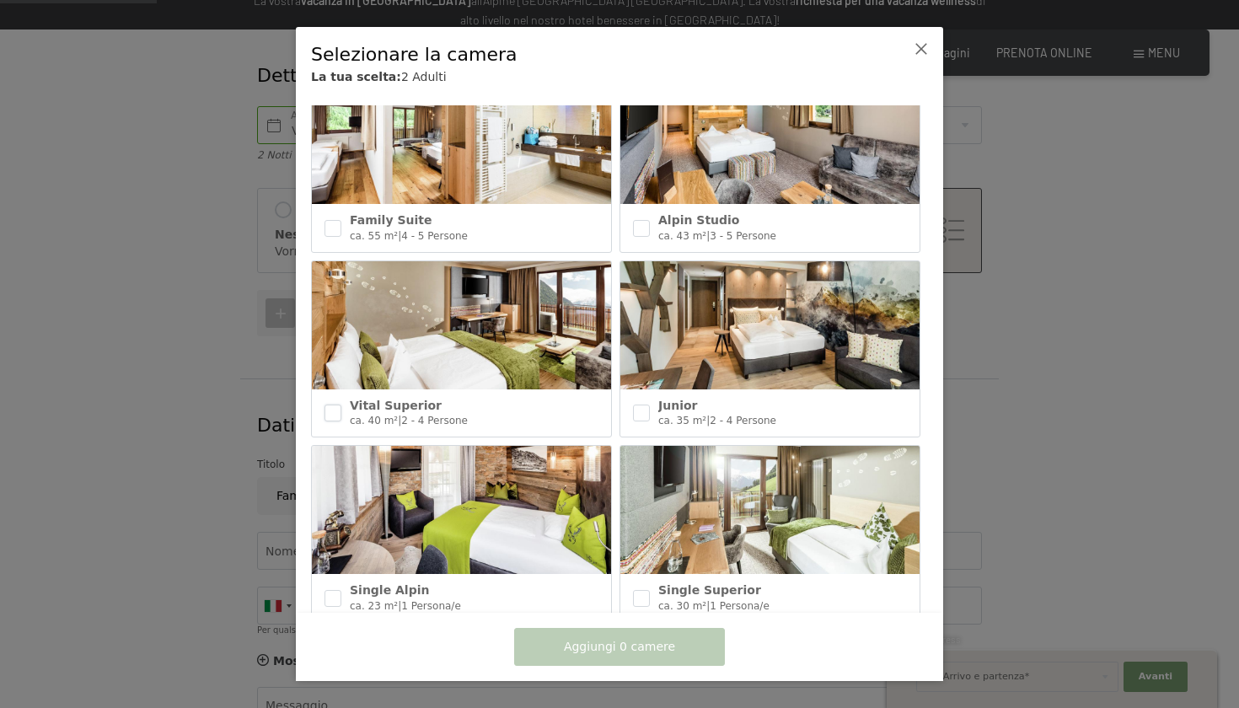  Describe the element at coordinates (770, 325) in the screenshot. I see `img: Junior` at that location.